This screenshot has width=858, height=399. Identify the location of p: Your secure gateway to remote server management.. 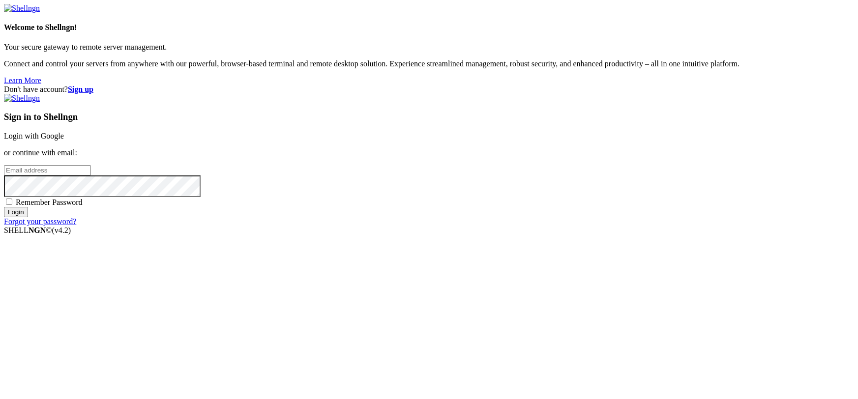
(429, 47).